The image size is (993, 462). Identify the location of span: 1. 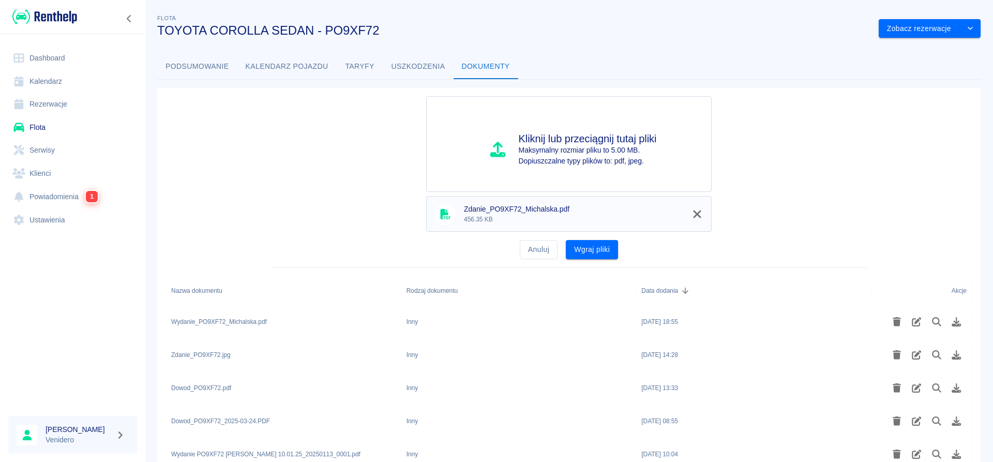
(92, 197).